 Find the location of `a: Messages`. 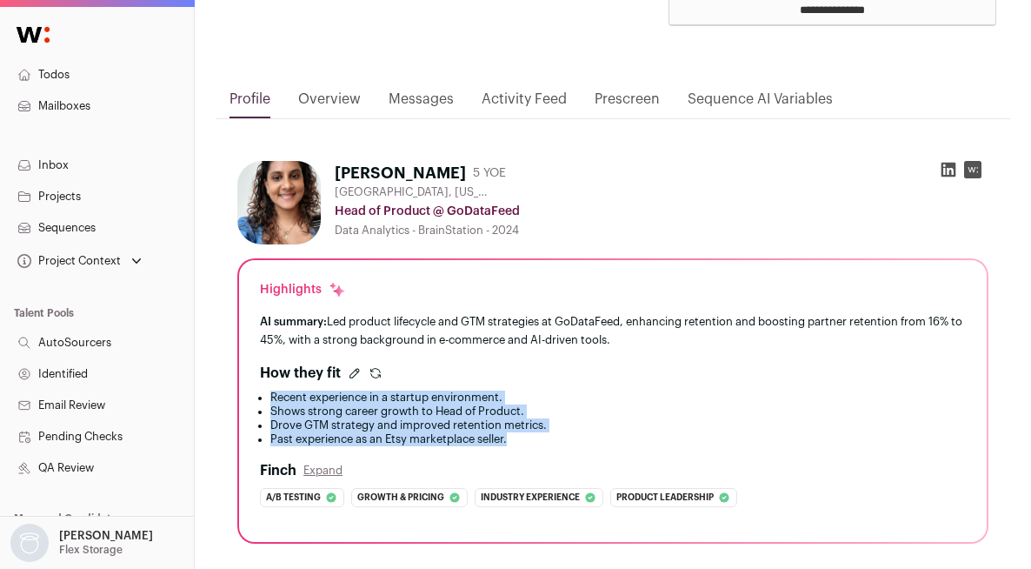

a: Messages is located at coordinates (421, 103).